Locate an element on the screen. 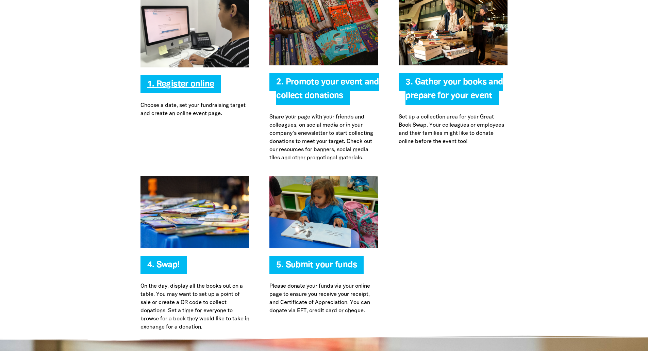  img: Swap! is located at coordinates (195, 212).